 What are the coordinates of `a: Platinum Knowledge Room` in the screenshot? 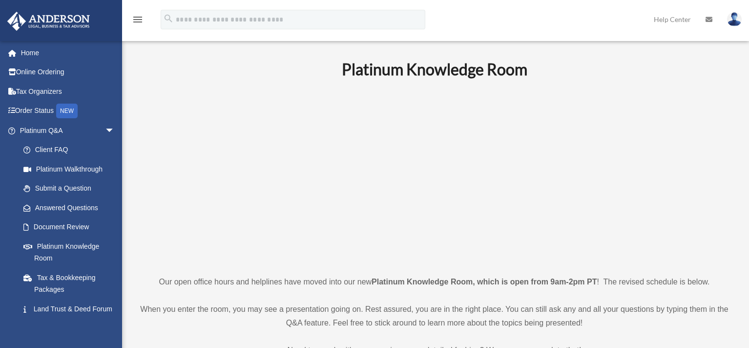 It's located at (69, 252).